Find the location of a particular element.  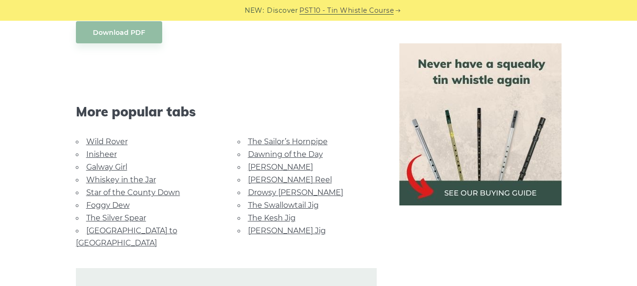

span: NEW: is located at coordinates (254, 10).